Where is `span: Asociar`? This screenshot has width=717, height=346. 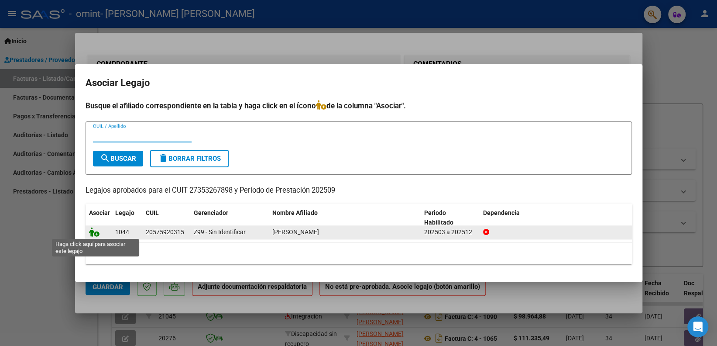 span: Asociar is located at coordinates (100, 213).